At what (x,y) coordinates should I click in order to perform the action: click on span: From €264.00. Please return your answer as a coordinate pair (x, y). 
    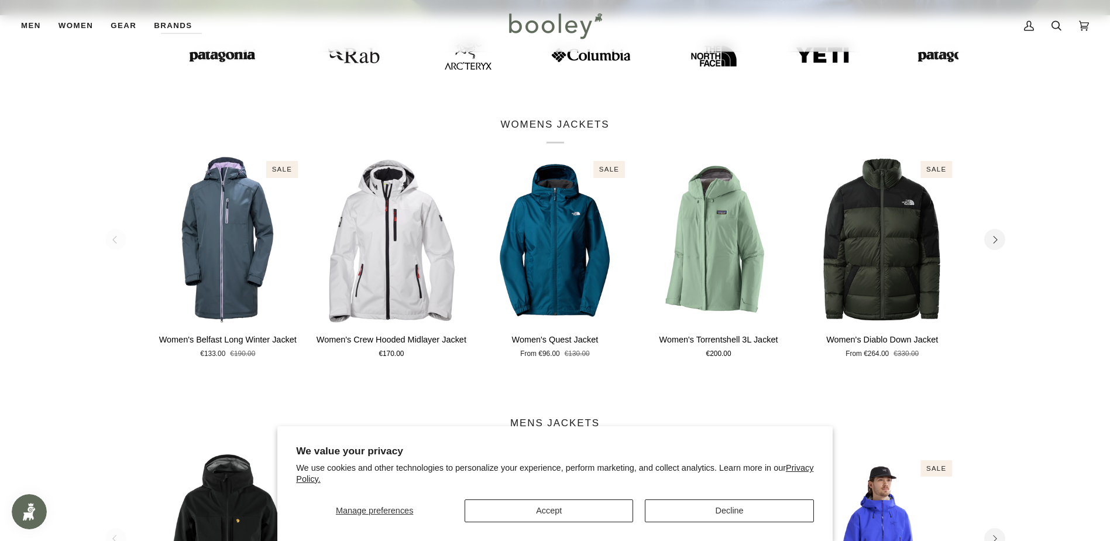
    Looking at the image, I should click on (867, 354).